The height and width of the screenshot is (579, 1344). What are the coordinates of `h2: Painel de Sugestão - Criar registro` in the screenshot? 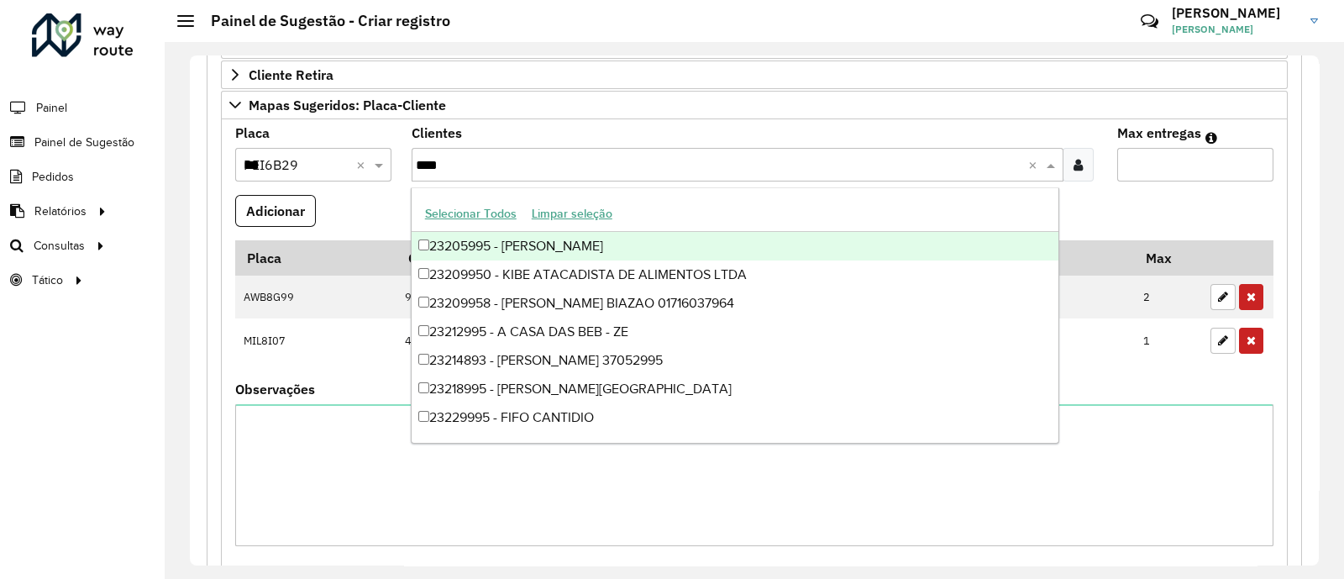 It's located at (322, 21).